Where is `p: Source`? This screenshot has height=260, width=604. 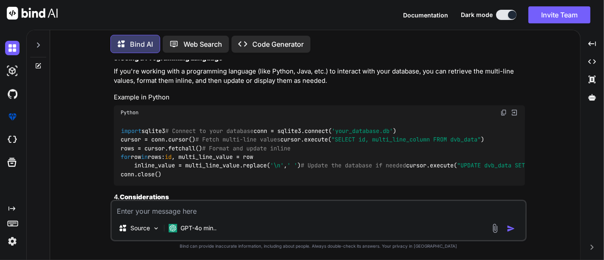 p: Source is located at coordinates (140, 228).